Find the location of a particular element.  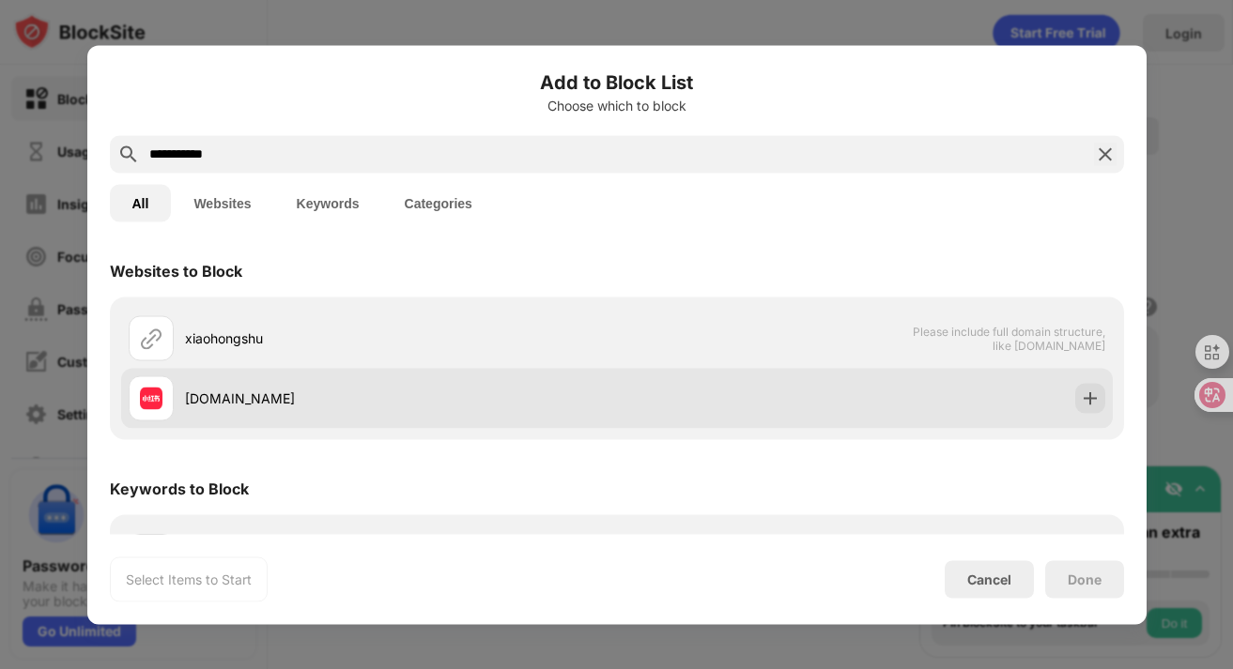

img: search-close is located at coordinates (1105, 154).